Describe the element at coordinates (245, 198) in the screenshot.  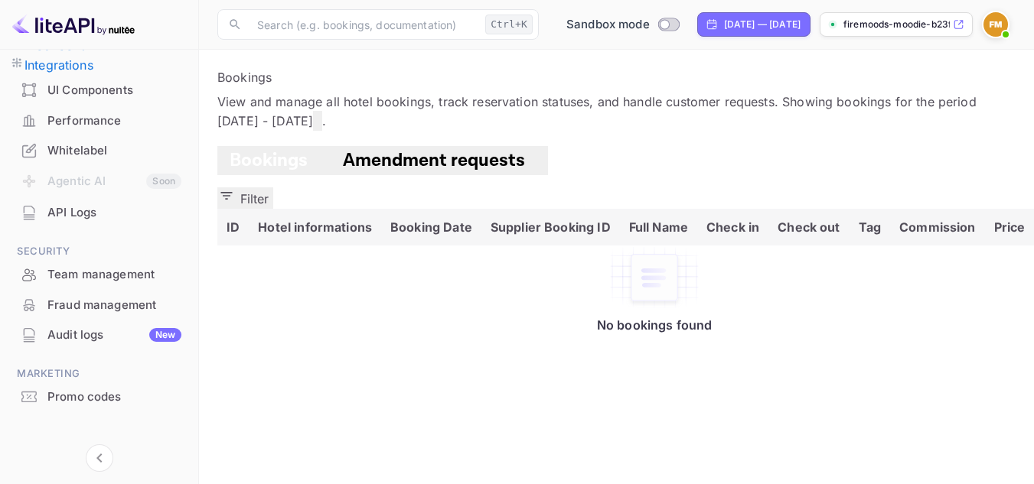
I see `button: Filter` at that location.